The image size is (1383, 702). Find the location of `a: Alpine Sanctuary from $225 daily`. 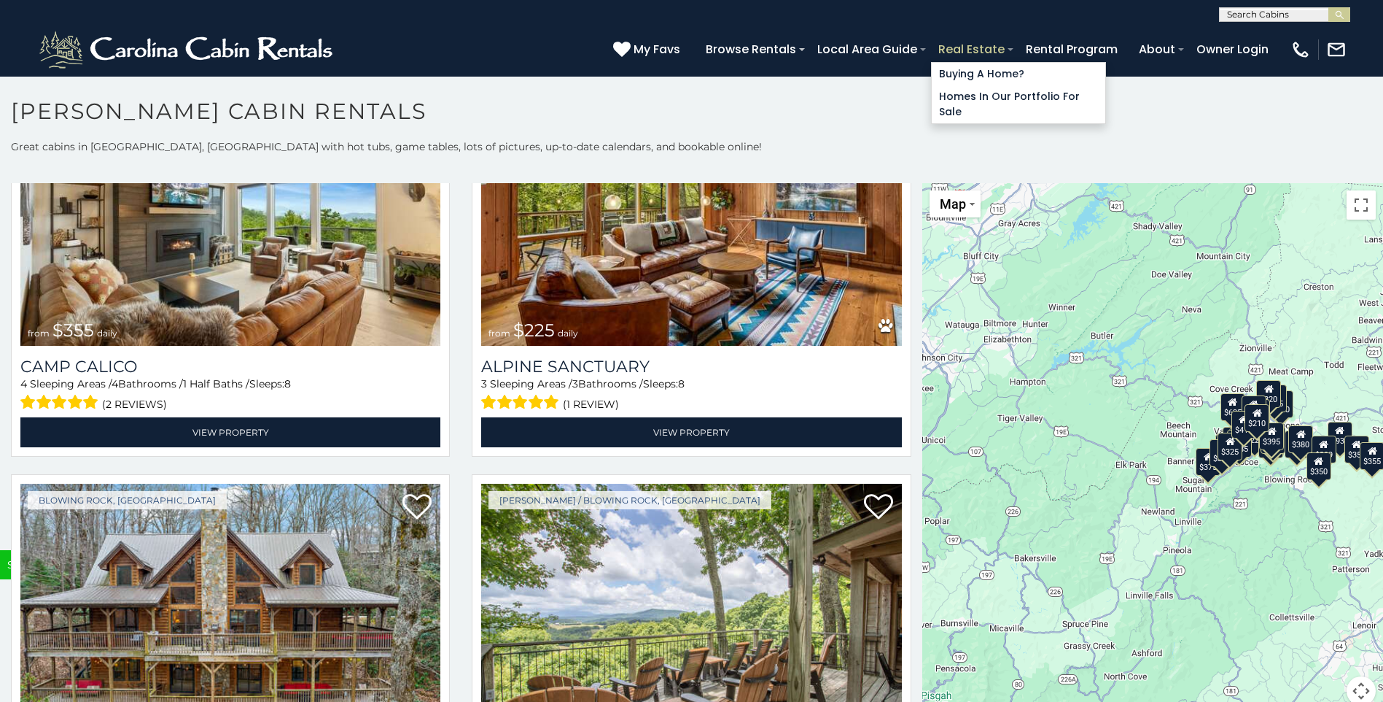

a: Alpine Sanctuary from $225 daily is located at coordinates (691, 204).